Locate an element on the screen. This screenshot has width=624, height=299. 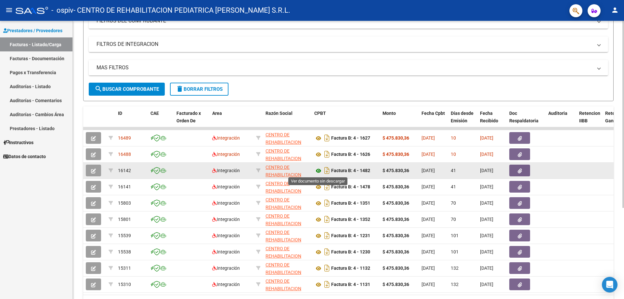
span: Borrar Filtros is located at coordinates (199, 89).